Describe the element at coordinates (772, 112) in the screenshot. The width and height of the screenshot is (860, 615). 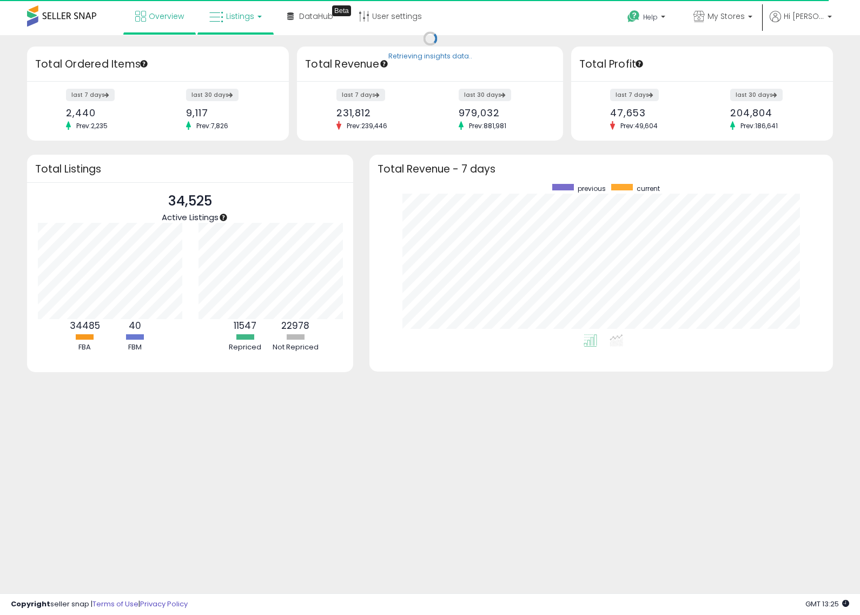
I see `div: 204,804` at that location.